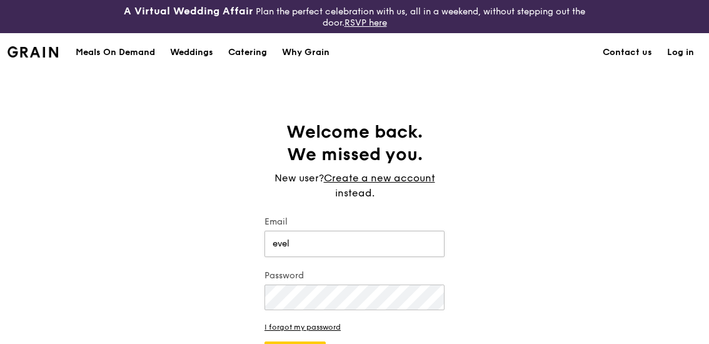  What do you see at coordinates (627, 53) in the screenshot?
I see `a: Contact us` at bounding box center [627, 53].